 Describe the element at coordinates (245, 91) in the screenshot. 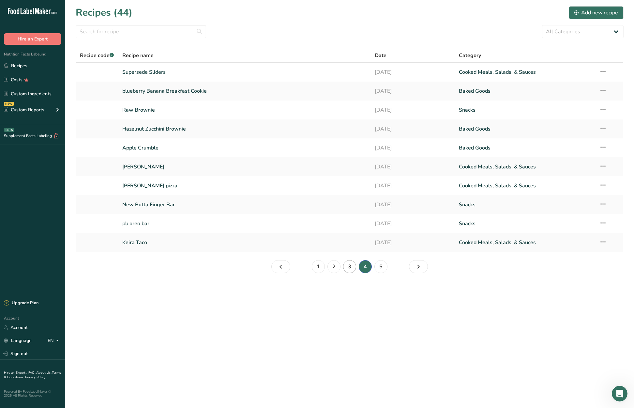

I see `a: blueberry Banana Breakfast Cookie` at that location.